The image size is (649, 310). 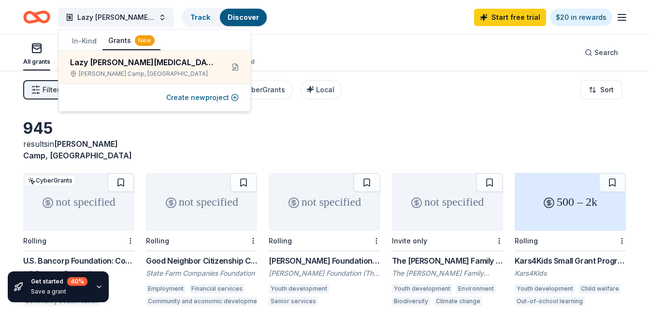 I want to click on button: Sort, so click(x=601, y=90).